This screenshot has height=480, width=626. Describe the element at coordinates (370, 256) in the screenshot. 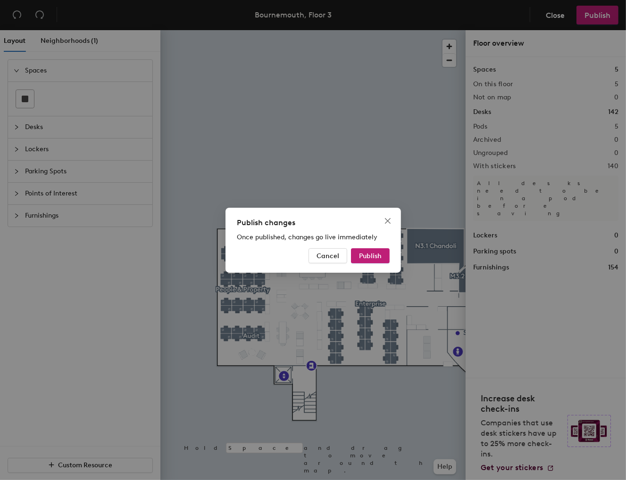

I see `button: Publish` at that location.